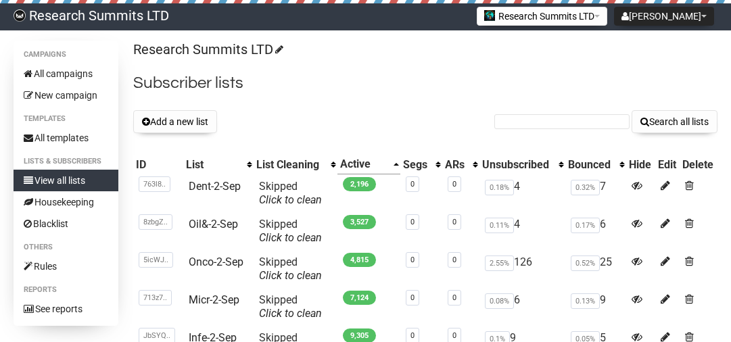 The width and height of the screenshot is (731, 342). I want to click on a: Blacklist, so click(66, 224).